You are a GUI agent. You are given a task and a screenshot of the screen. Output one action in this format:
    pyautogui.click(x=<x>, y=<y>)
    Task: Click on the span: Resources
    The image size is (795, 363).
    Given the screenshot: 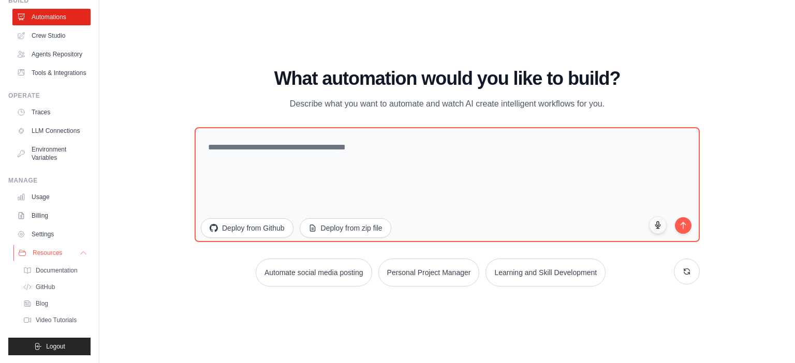 What is the action you would take?
    pyautogui.click(x=47, y=253)
    